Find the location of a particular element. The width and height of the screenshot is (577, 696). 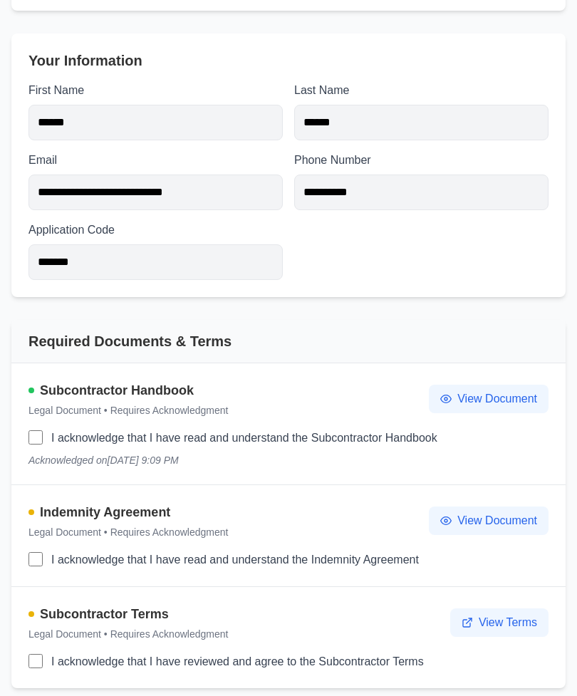

span: I acknowledge that I have read and understand the Subcontractor Handbook is located at coordinates (244, 438).